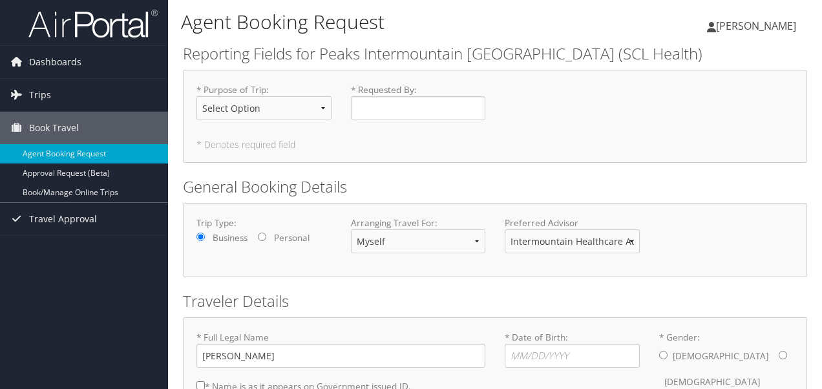  Describe the element at coordinates (572, 223) in the screenshot. I see `label: Preferred Advisor` at that location.